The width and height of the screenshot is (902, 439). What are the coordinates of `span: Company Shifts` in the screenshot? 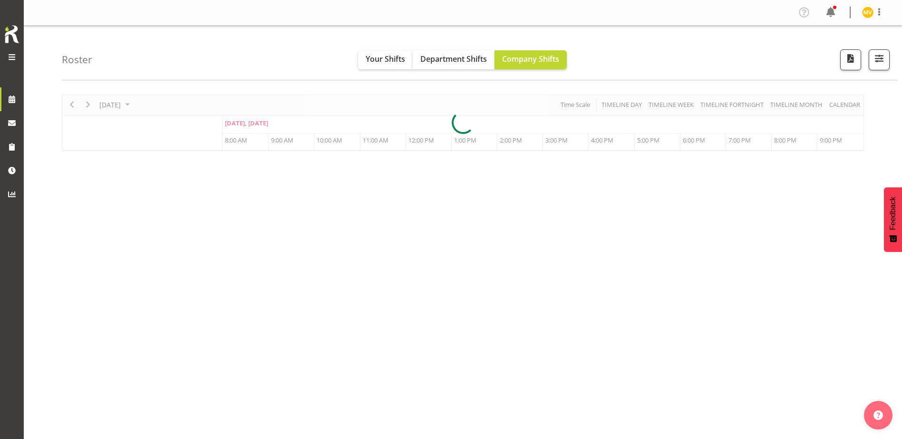 It's located at (531, 59).